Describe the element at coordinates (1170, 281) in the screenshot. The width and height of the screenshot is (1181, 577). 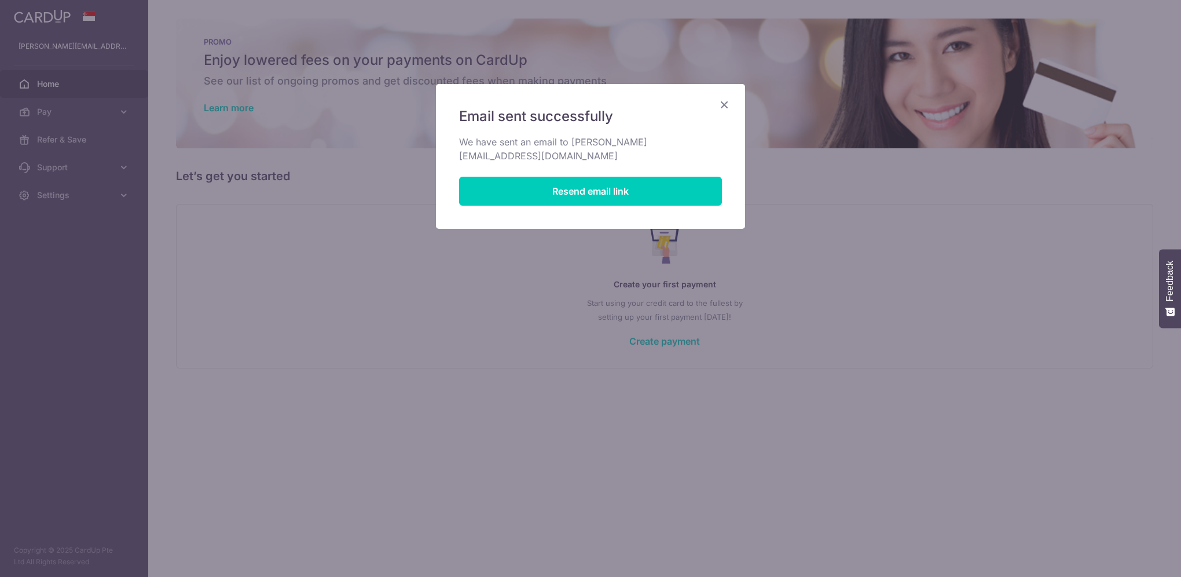
I see `span: Feedback` at that location.